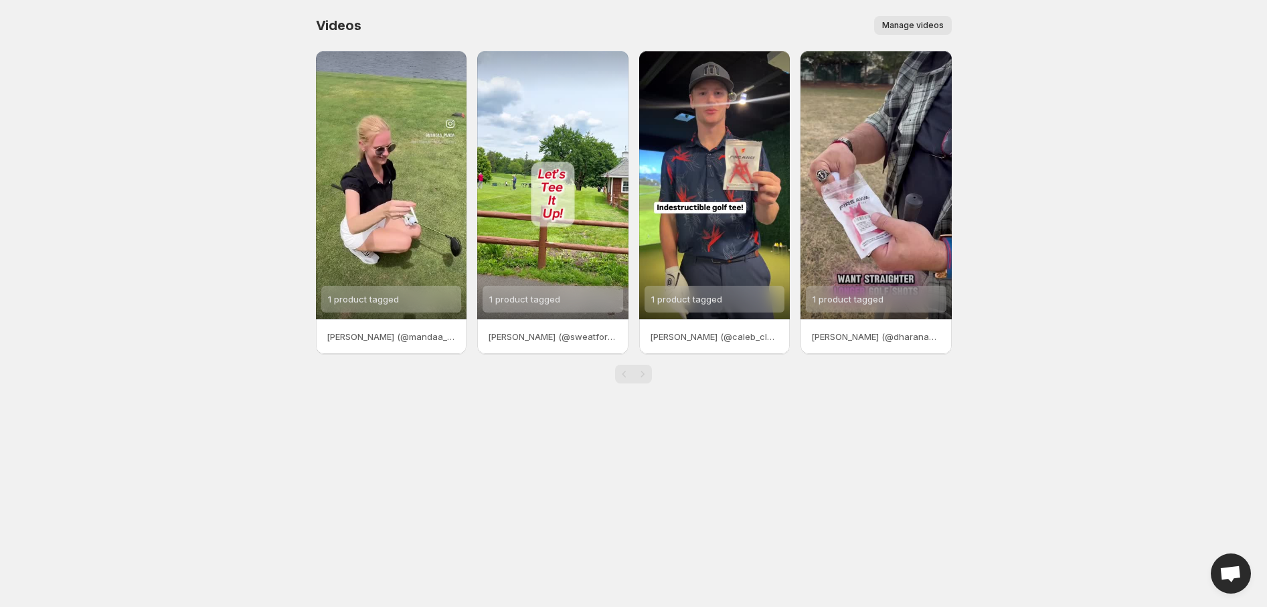  I want to click on button: Manage videos, so click(913, 25).